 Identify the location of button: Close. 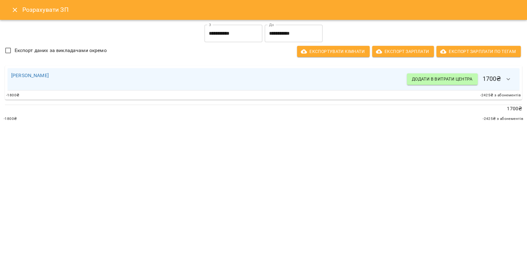
(15, 10).